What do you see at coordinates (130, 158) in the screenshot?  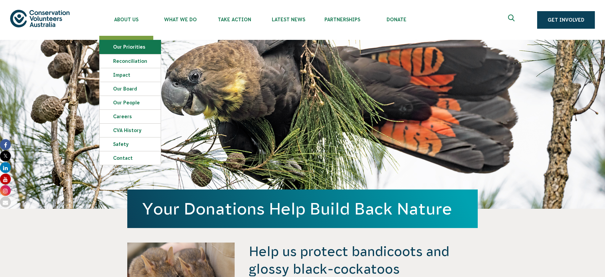 I see `a: Contact` at bounding box center [130, 158].